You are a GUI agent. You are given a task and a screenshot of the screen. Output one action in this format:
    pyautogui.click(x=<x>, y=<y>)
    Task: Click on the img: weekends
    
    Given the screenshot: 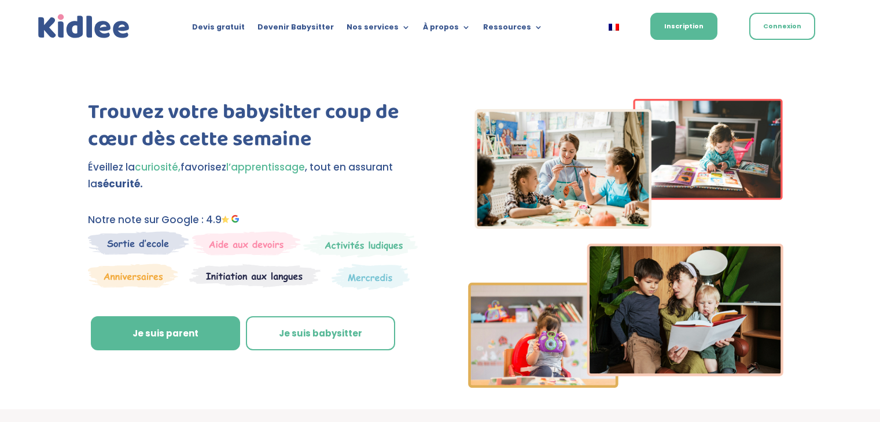 What is the action you would take?
    pyautogui.click(x=247, y=244)
    